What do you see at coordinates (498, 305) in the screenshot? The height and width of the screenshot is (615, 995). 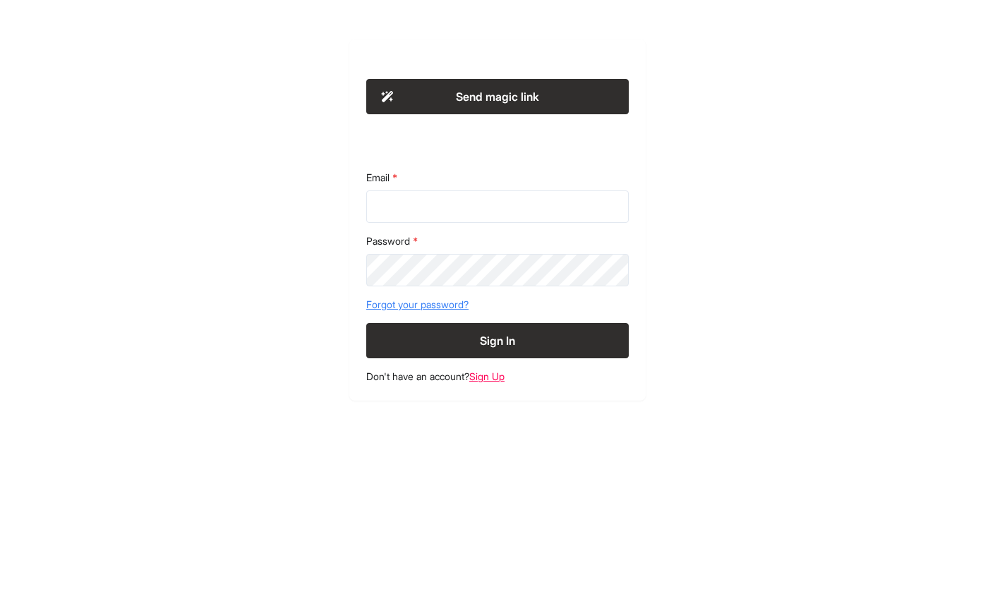 I see `a: Forgot your password?` at bounding box center [498, 305].